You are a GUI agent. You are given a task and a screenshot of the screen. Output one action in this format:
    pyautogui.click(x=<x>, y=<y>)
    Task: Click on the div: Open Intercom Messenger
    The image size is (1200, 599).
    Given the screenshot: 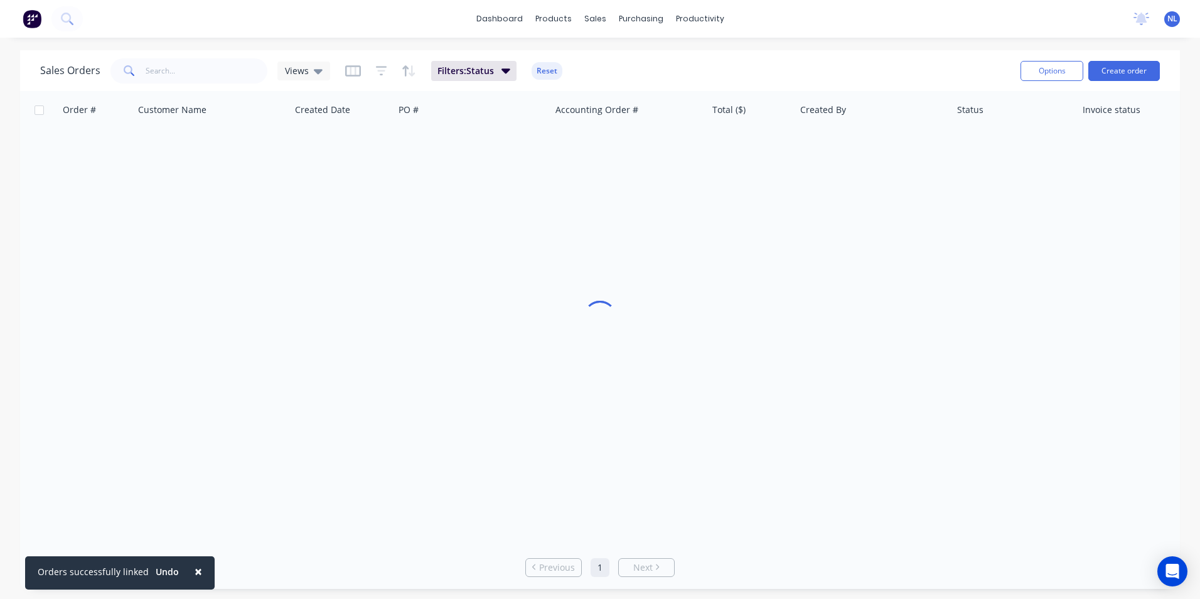 What is the action you would take?
    pyautogui.click(x=1172, y=571)
    